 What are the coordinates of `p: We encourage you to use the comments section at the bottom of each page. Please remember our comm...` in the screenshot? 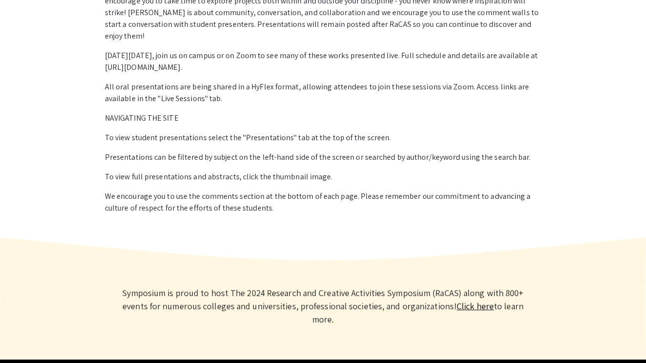 It's located at (323, 202).